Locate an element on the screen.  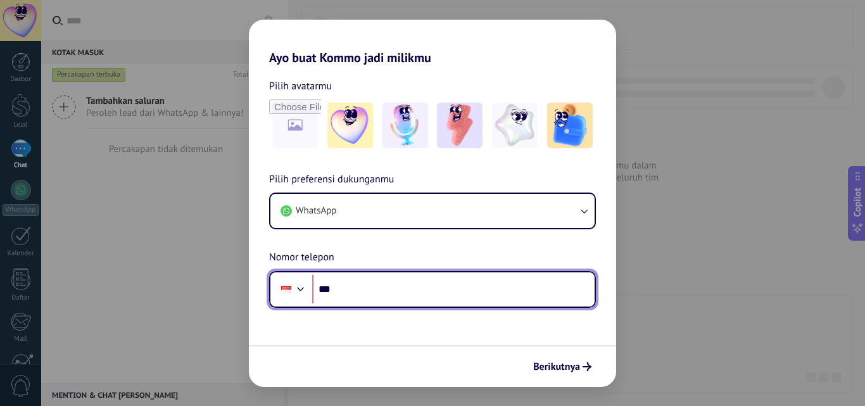
div: Indonesia: + 62 is located at coordinates (286, 289).